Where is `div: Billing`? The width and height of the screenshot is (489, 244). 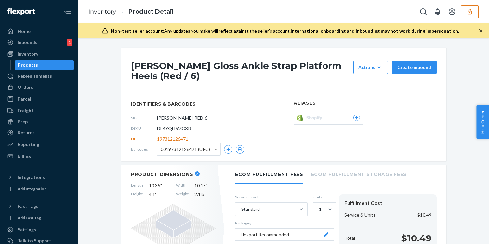 div: Billing is located at coordinates (24, 156).